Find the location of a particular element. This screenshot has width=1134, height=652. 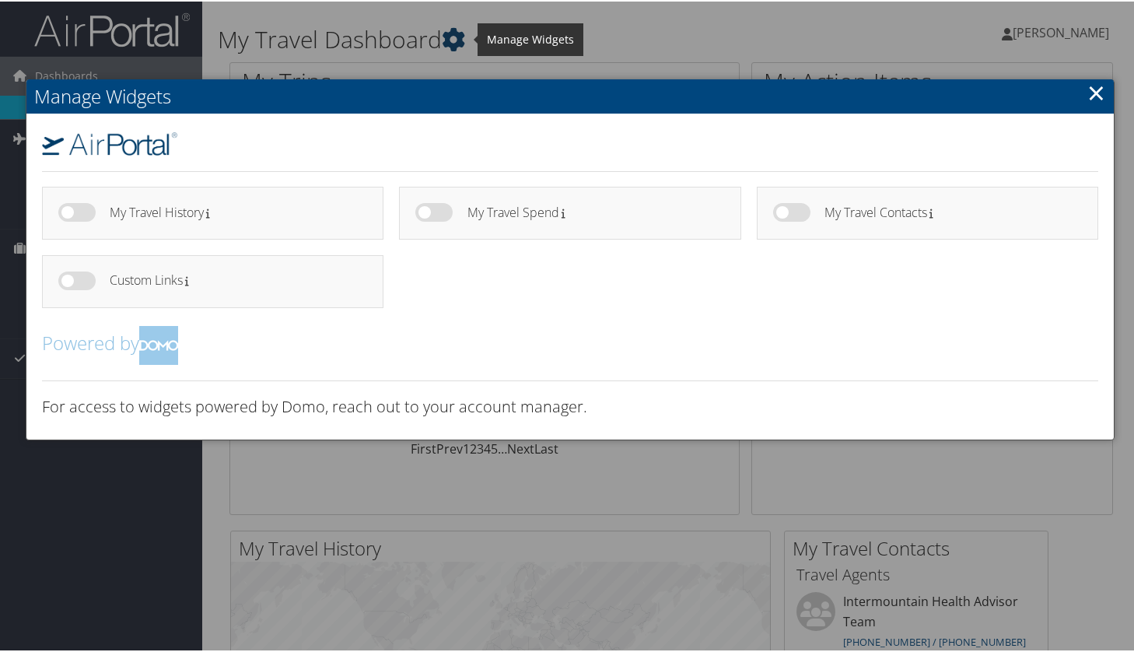

a: Close is located at coordinates (1096, 91).